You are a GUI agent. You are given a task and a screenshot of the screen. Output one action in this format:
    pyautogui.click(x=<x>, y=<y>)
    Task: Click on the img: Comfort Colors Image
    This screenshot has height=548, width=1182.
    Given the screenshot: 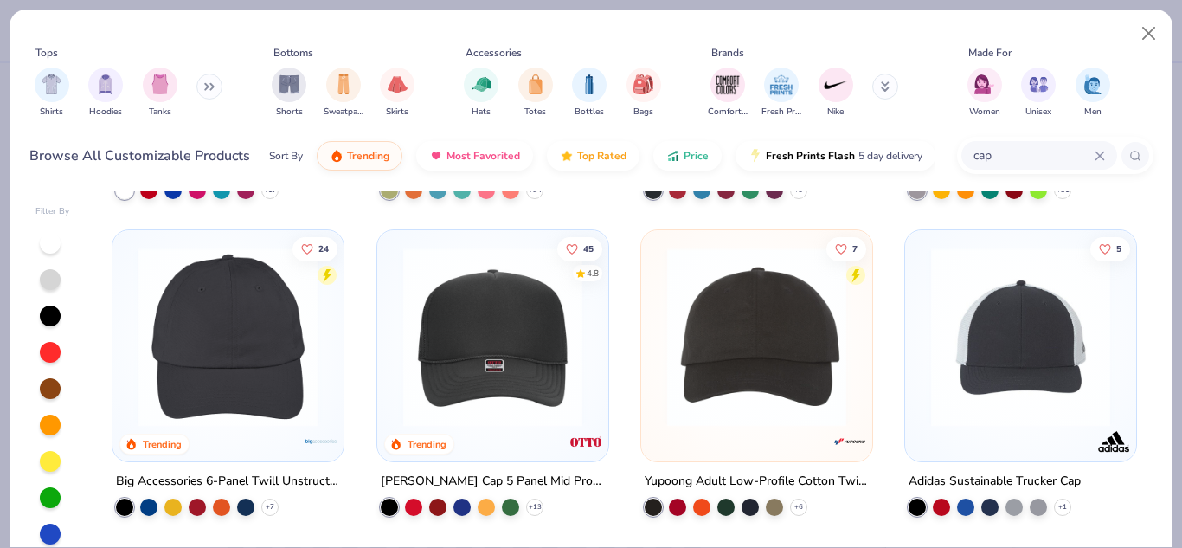 What is the action you would take?
    pyautogui.click(x=728, y=85)
    